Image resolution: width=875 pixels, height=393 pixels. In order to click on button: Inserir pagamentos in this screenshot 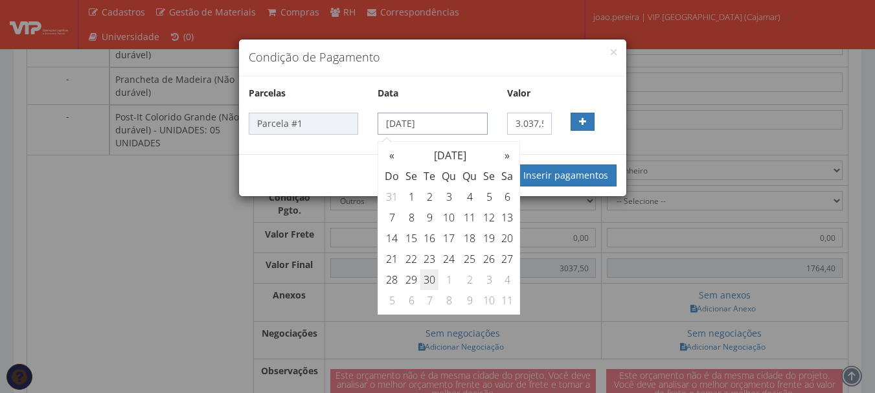, I will do `click(565, 175)`.